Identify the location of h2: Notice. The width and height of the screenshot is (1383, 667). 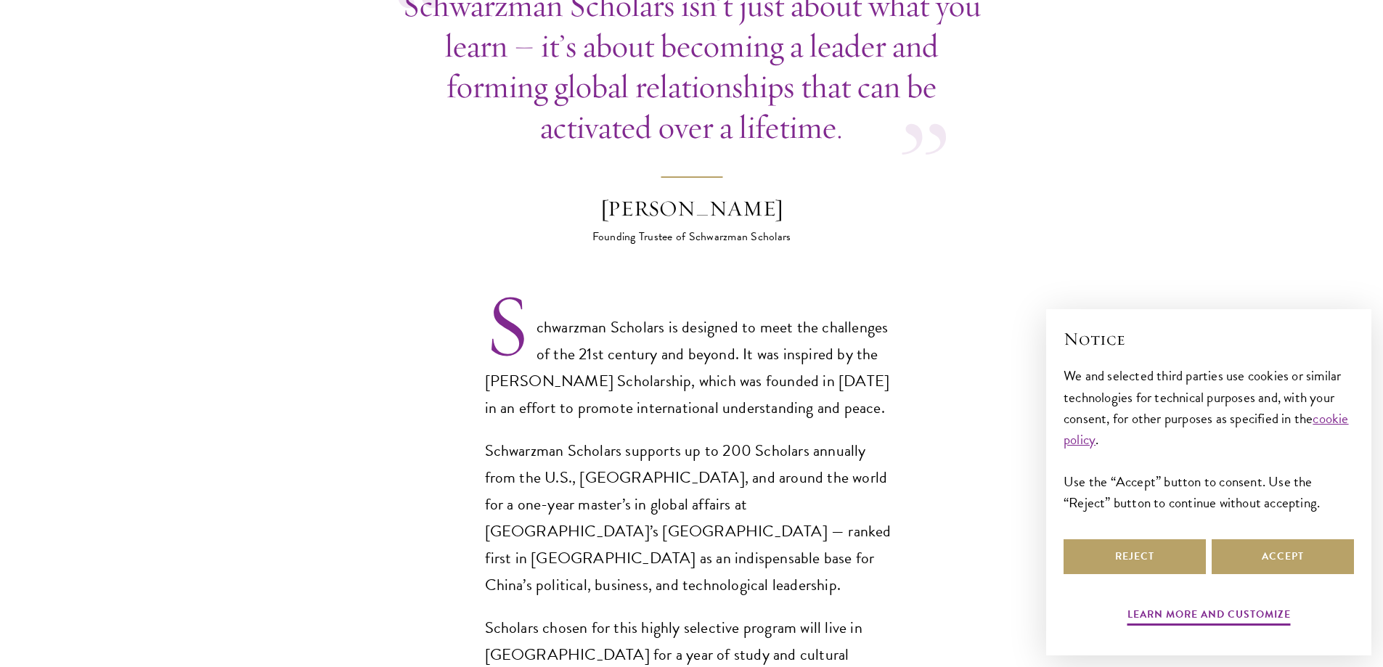
(1209, 339).